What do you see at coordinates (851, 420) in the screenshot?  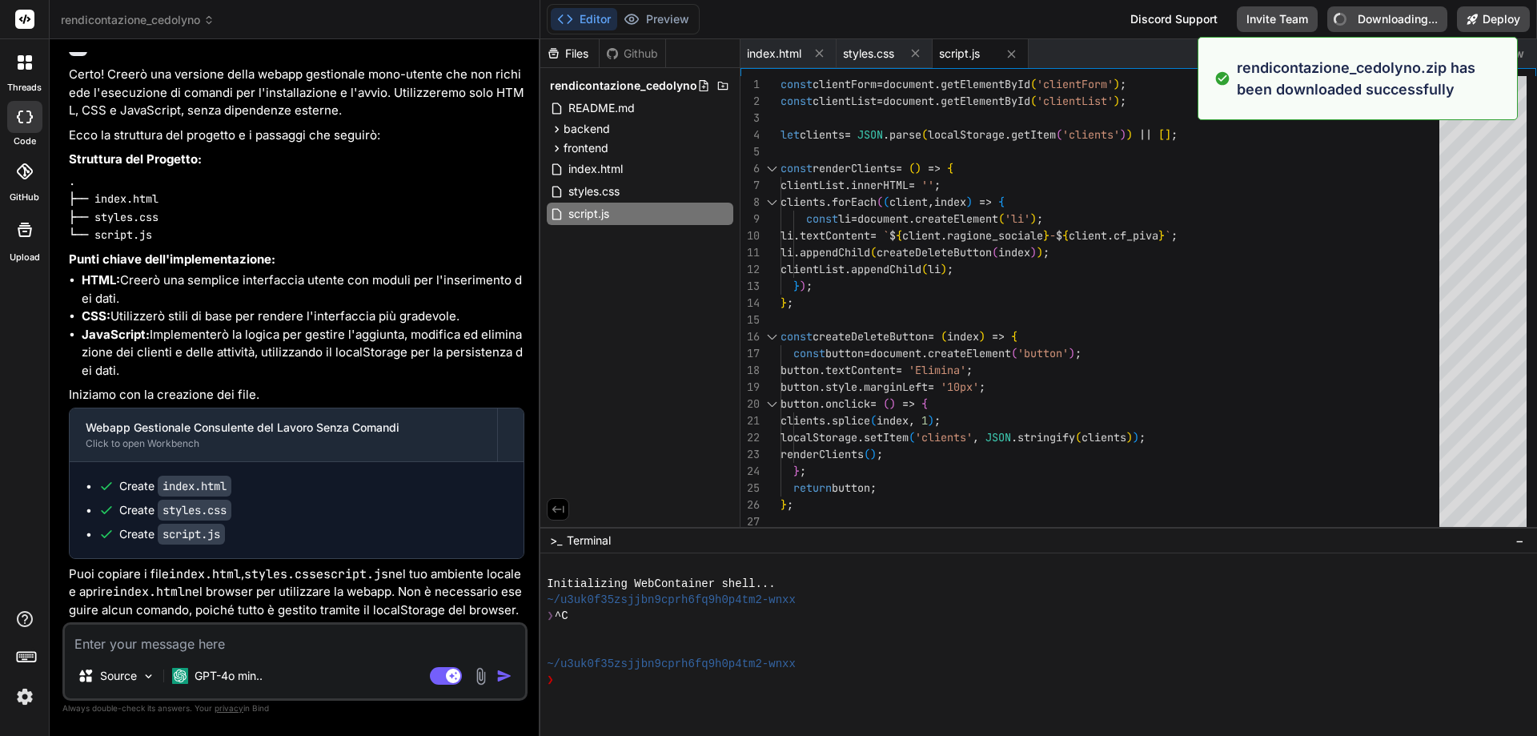 I see `span: splice` at bounding box center [851, 420].